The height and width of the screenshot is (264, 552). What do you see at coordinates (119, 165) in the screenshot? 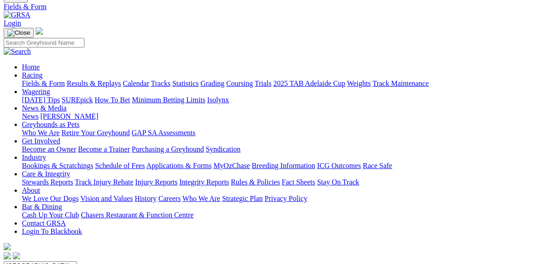
I see `a: Schedule of Fees` at bounding box center [119, 165].